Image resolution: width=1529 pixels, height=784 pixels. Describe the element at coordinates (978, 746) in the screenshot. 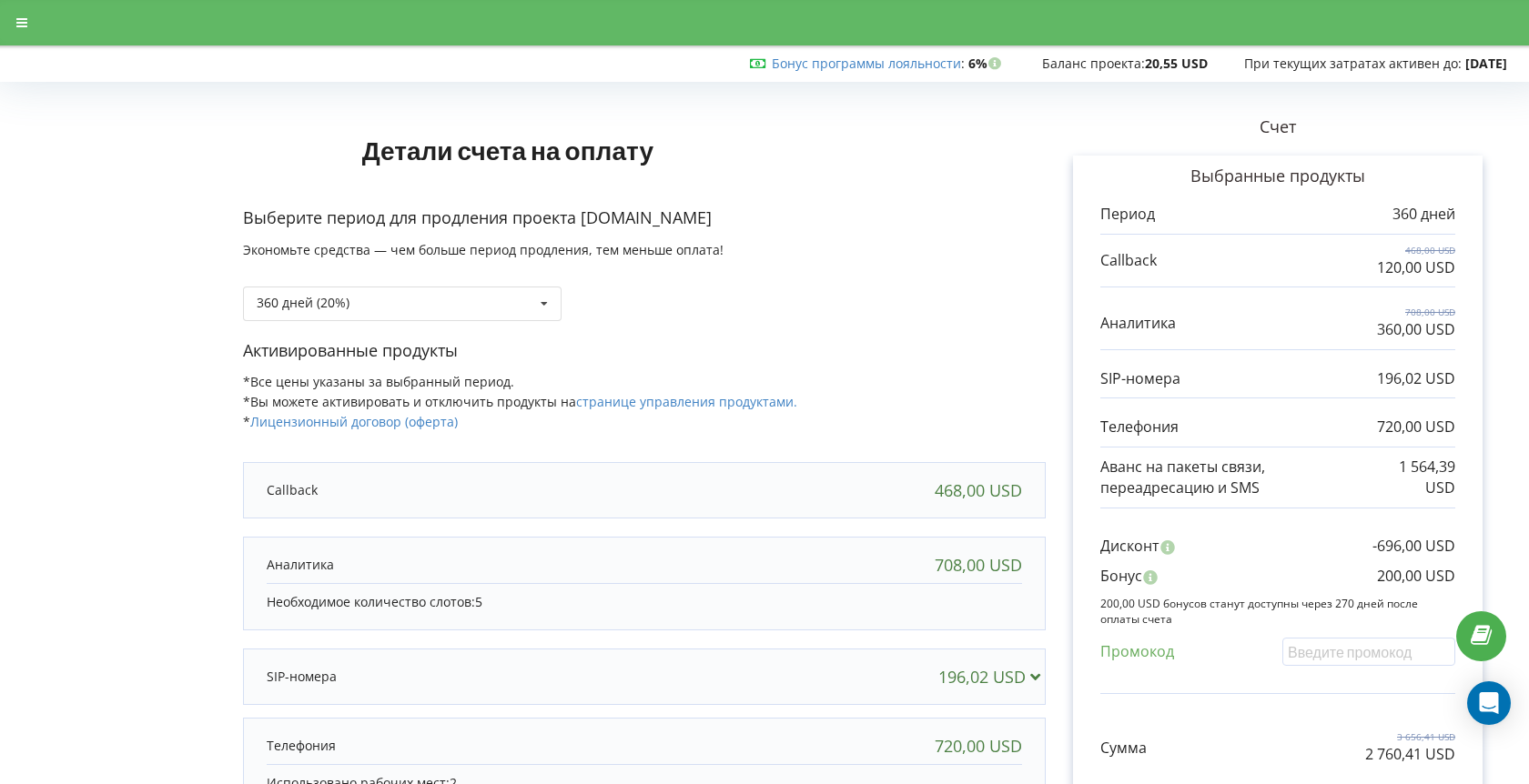

I see `div: 720,00 USD` at that location.